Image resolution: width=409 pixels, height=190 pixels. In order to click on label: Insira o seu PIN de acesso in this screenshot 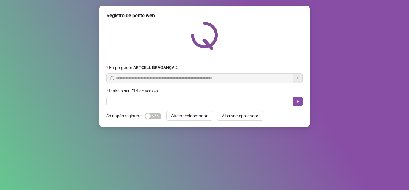, I will do `click(134, 91)`.